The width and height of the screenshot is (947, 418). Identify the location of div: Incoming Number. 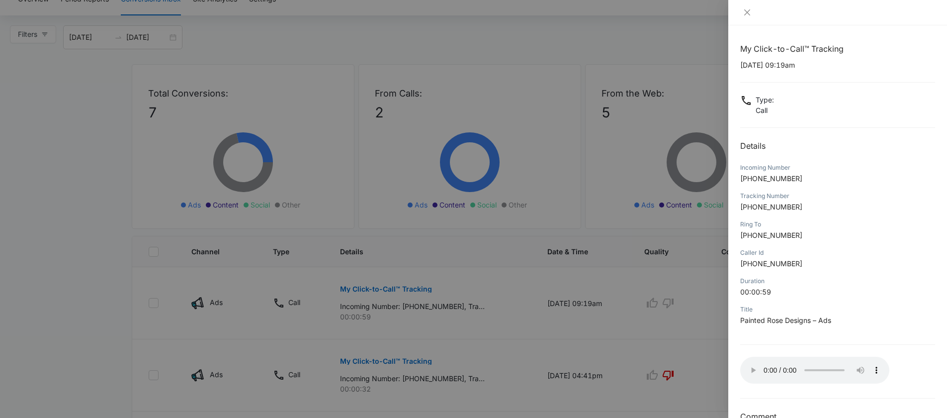
(838, 168).